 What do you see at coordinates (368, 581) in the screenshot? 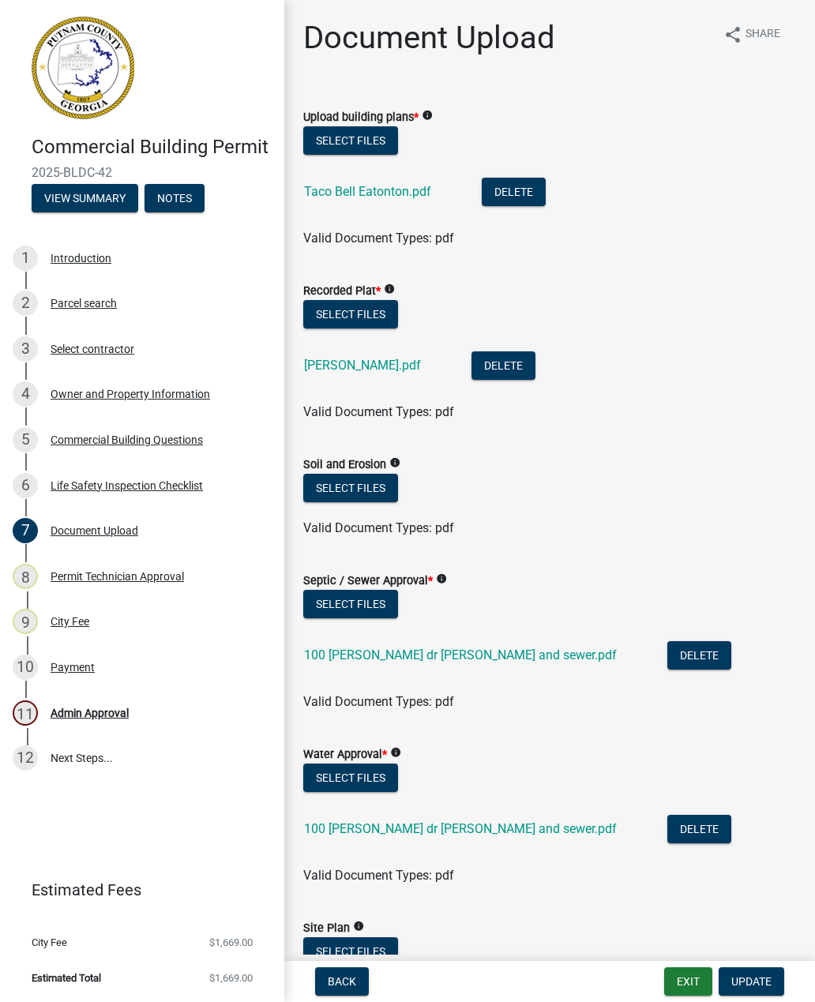
I see `label: Septic / Sewer Approval` at bounding box center [368, 581].